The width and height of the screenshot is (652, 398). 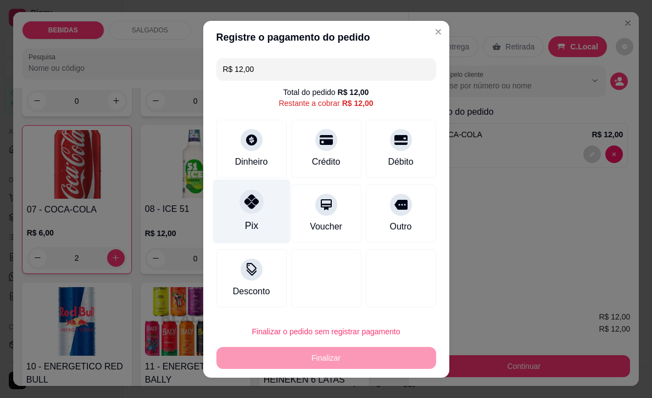 What do you see at coordinates (326, 103) in the screenshot?
I see `div: Restante a cobrar` at bounding box center [326, 103].